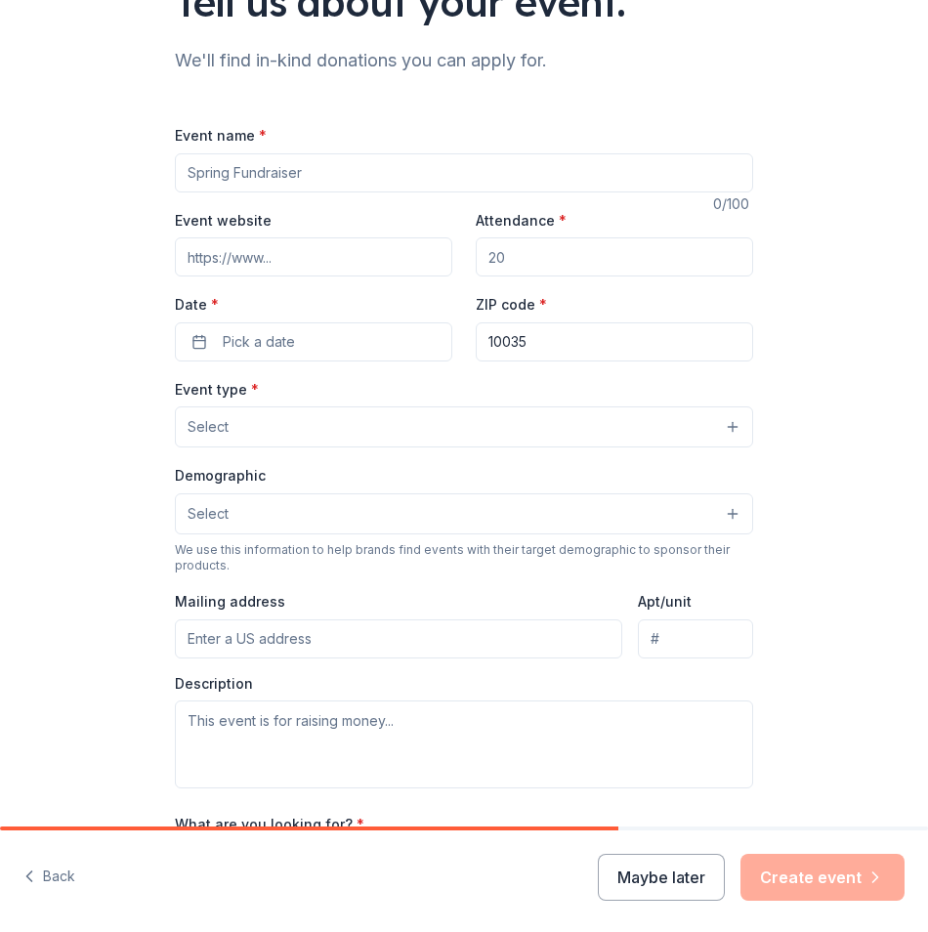  I want to click on input: 20, so click(614, 257).